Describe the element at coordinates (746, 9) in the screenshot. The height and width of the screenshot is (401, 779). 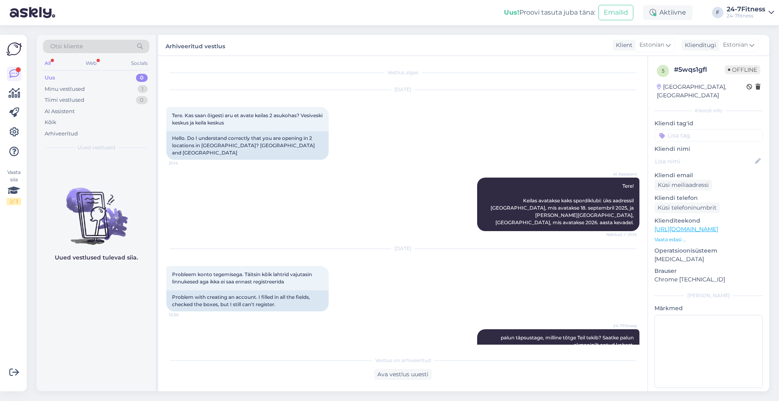
I see `div: 24-7Fitness` at that location.